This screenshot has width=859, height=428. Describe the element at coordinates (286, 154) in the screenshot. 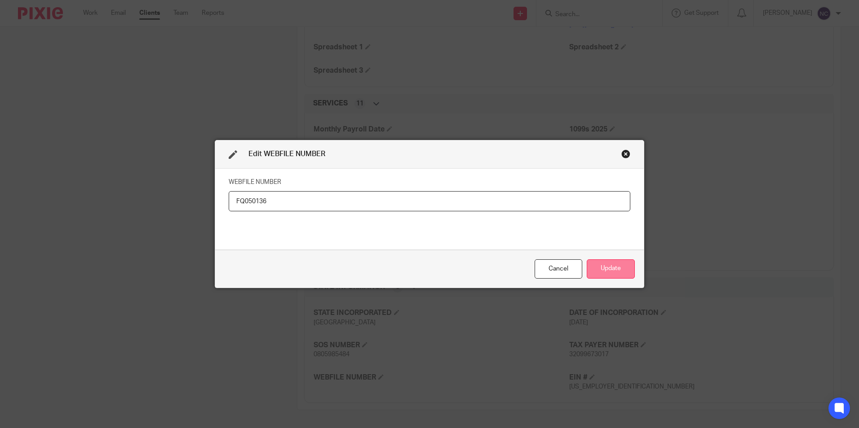

I see `span: Edit WEBFILE NUMBER` at that location.